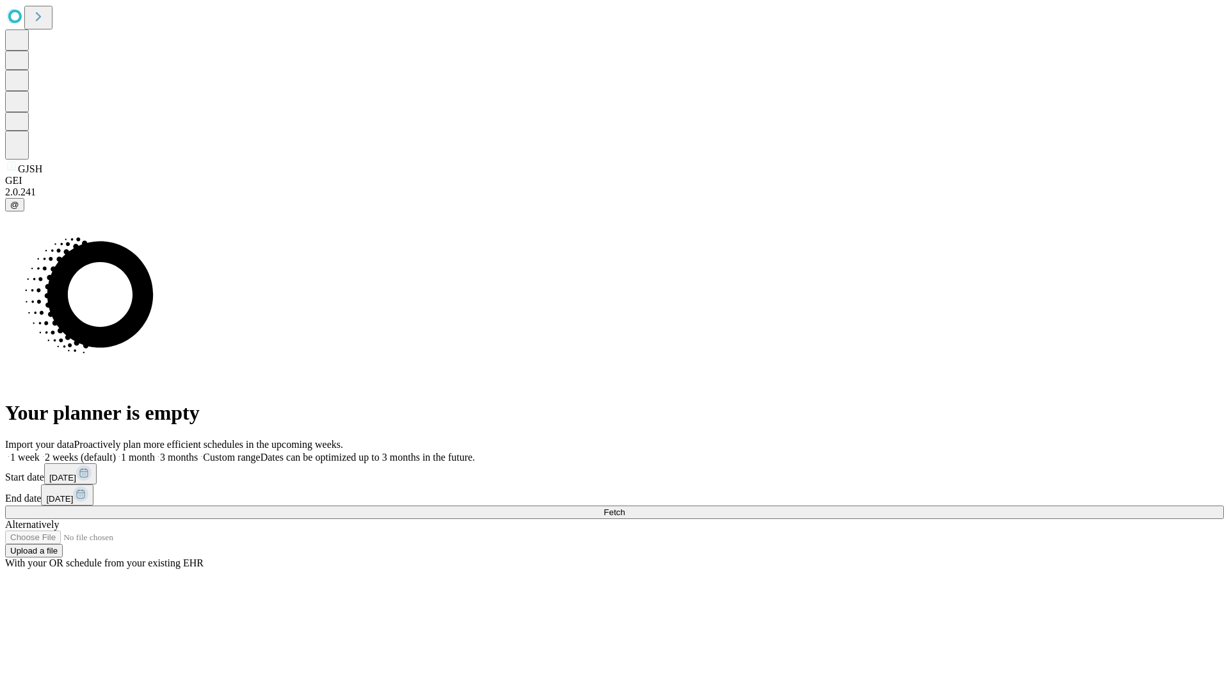 This screenshot has height=692, width=1229. I want to click on button: Upload a file, so click(34, 550).